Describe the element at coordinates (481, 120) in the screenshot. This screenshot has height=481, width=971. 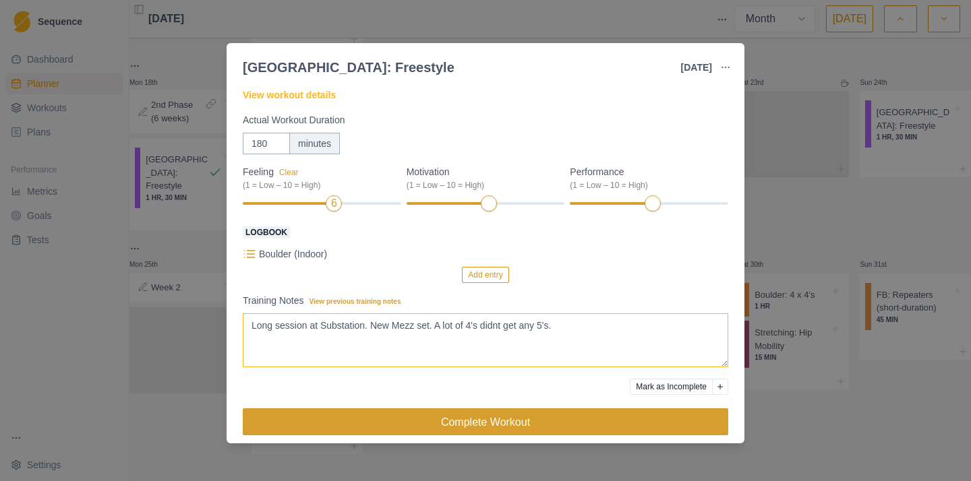
I see `label: Actual Workout Duration` at that location.